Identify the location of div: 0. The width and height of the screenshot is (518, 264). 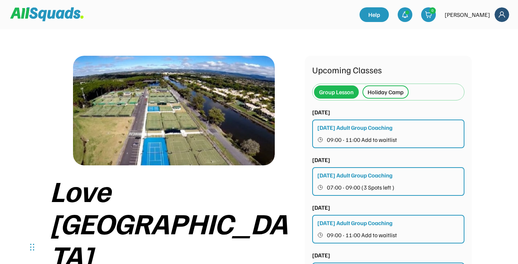
(433, 10).